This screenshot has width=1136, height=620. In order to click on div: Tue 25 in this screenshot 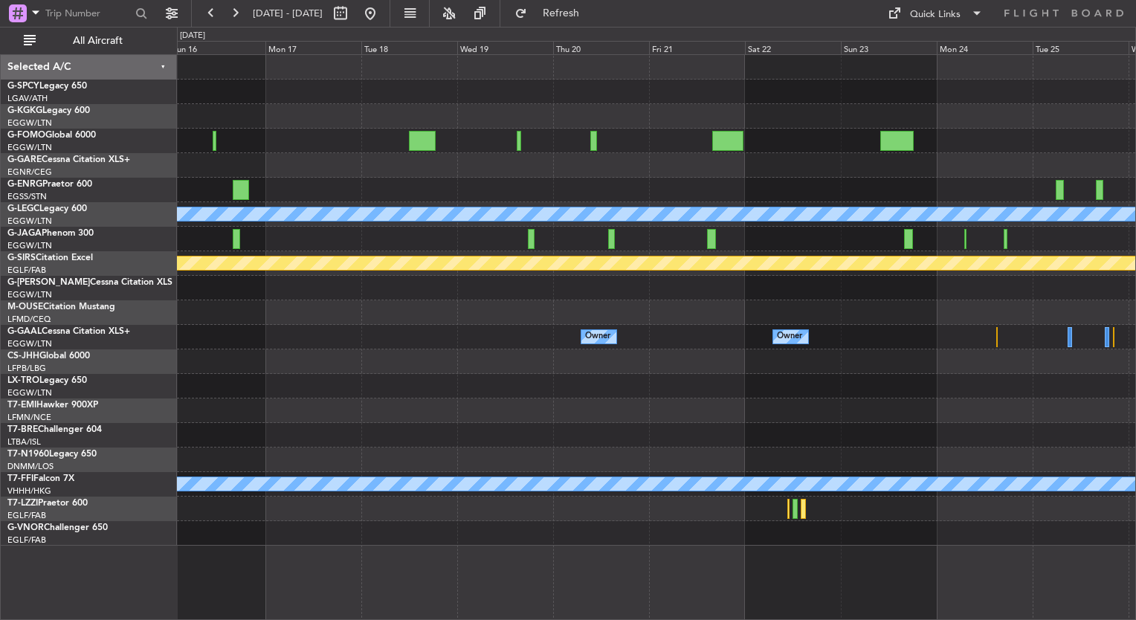, I will do `click(1080, 48)`.